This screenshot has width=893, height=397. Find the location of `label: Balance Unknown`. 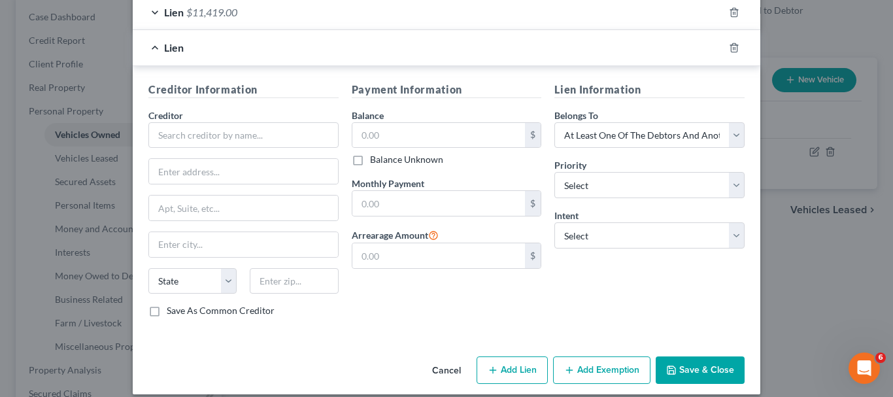

label: Balance Unknown is located at coordinates (407, 159).